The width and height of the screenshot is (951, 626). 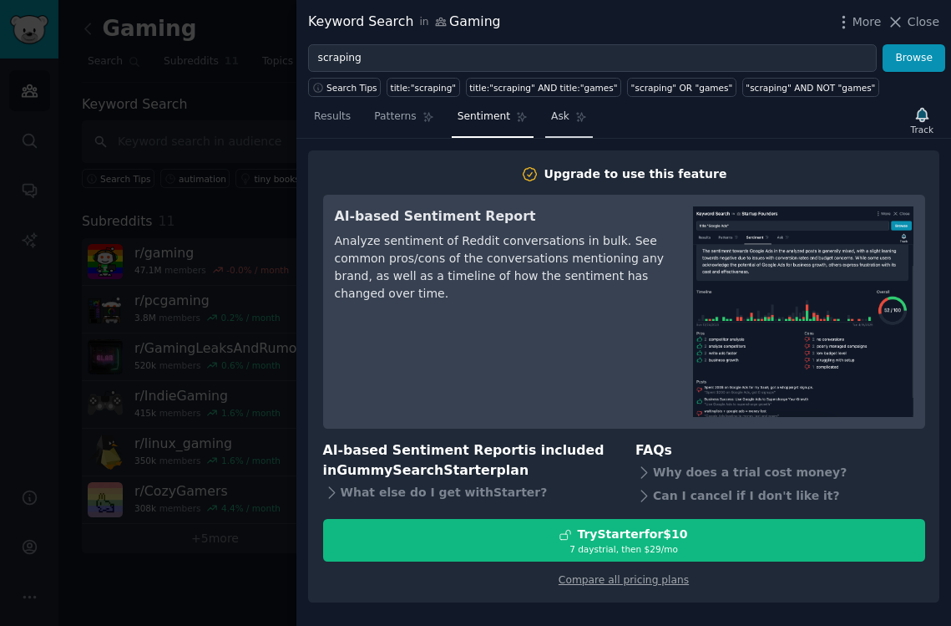 What do you see at coordinates (804, 312) in the screenshot?
I see `img: AI-based Sentiment Report` at bounding box center [804, 312].